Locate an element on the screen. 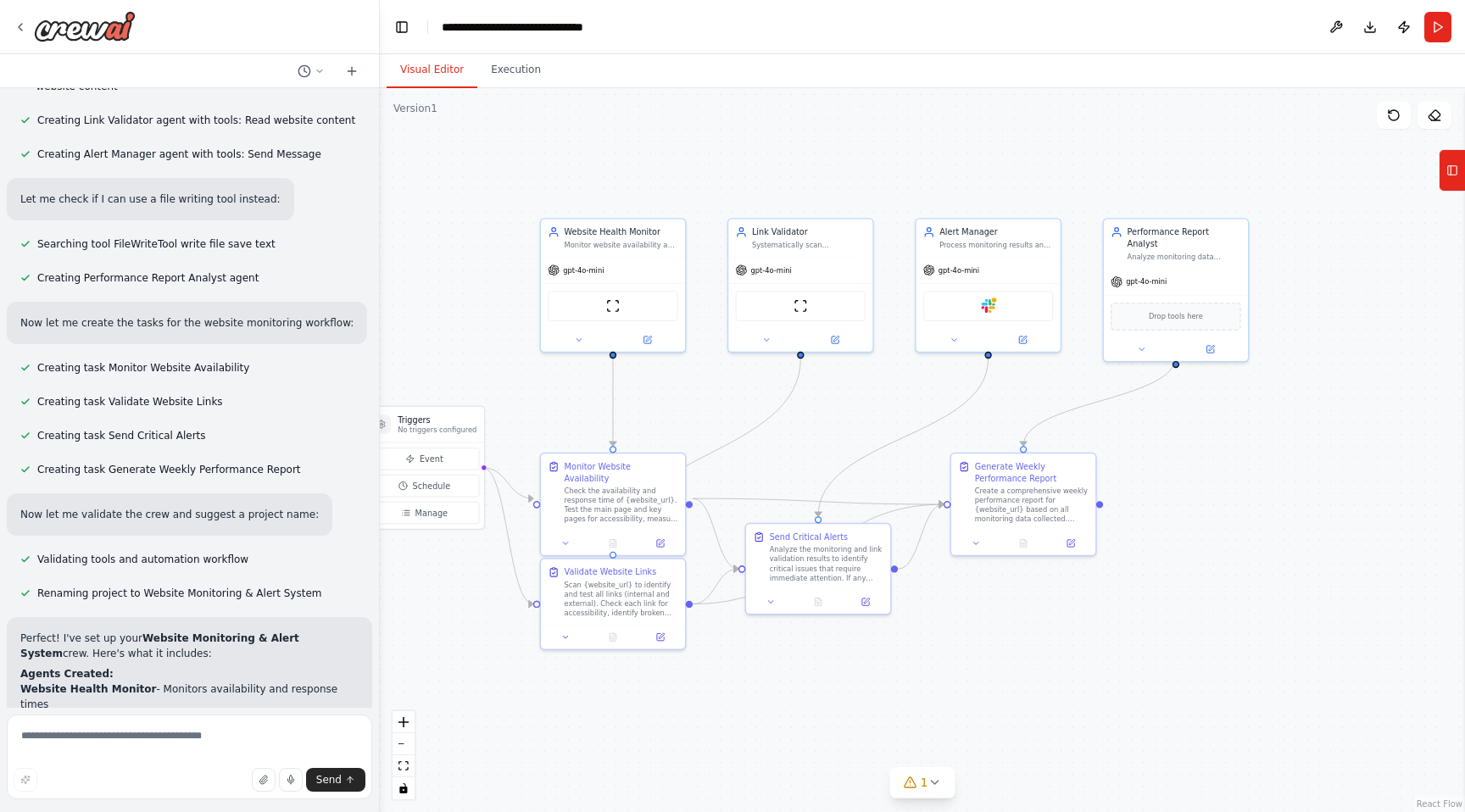 This screenshot has height=812, width=1465. div: Generate Weekly Performance ReportCreate a comprehensive weekly performance report for {website_u... is located at coordinates (1024, 504).